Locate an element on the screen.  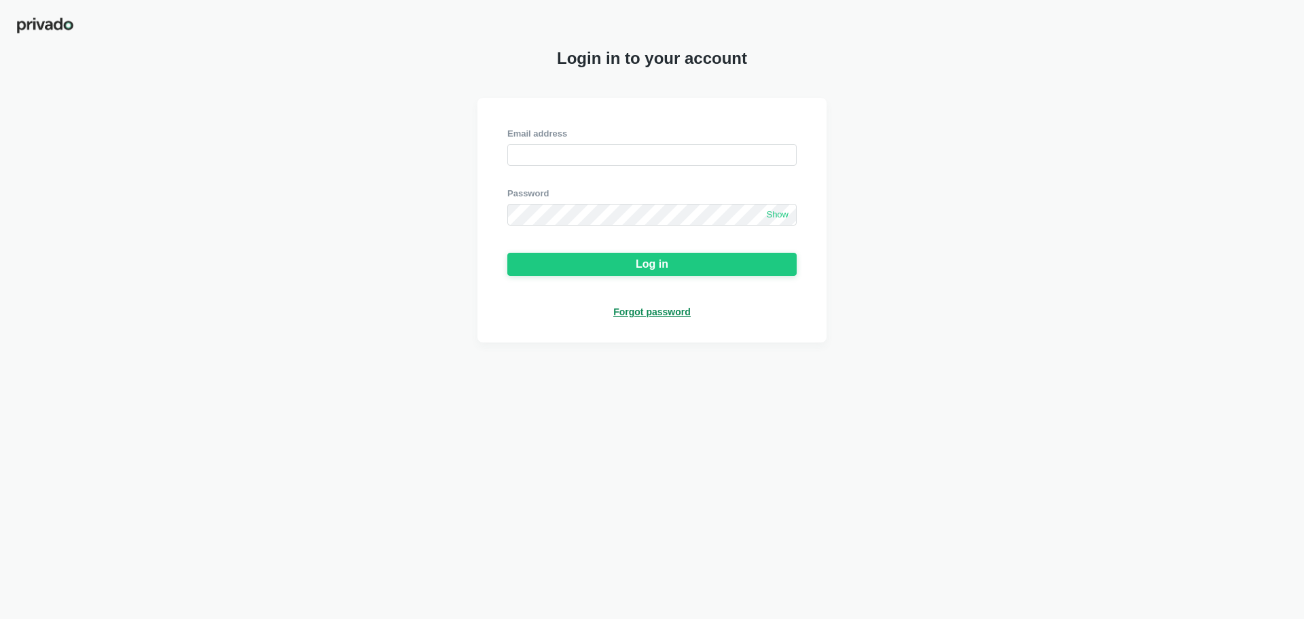
div: Log in is located at coordinates (652, 264).